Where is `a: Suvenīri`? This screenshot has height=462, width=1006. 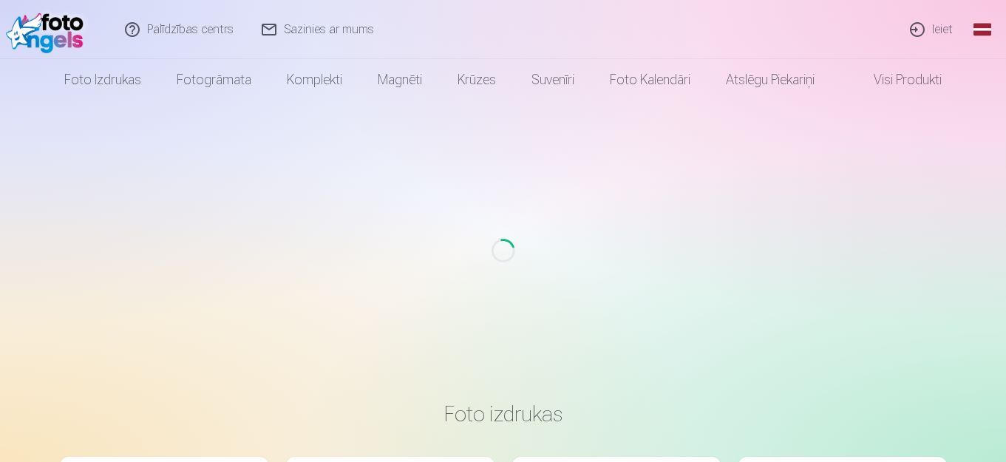 a: Suvenīri is located at coordinates (553, 80).